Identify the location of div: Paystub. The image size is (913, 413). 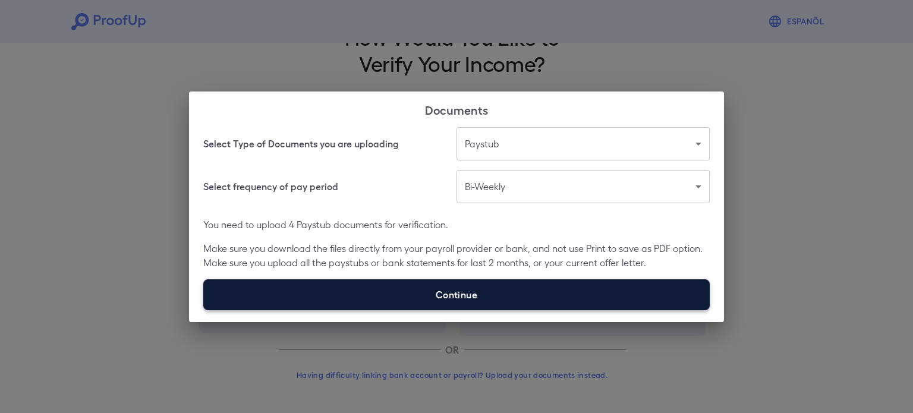
(583, 144).